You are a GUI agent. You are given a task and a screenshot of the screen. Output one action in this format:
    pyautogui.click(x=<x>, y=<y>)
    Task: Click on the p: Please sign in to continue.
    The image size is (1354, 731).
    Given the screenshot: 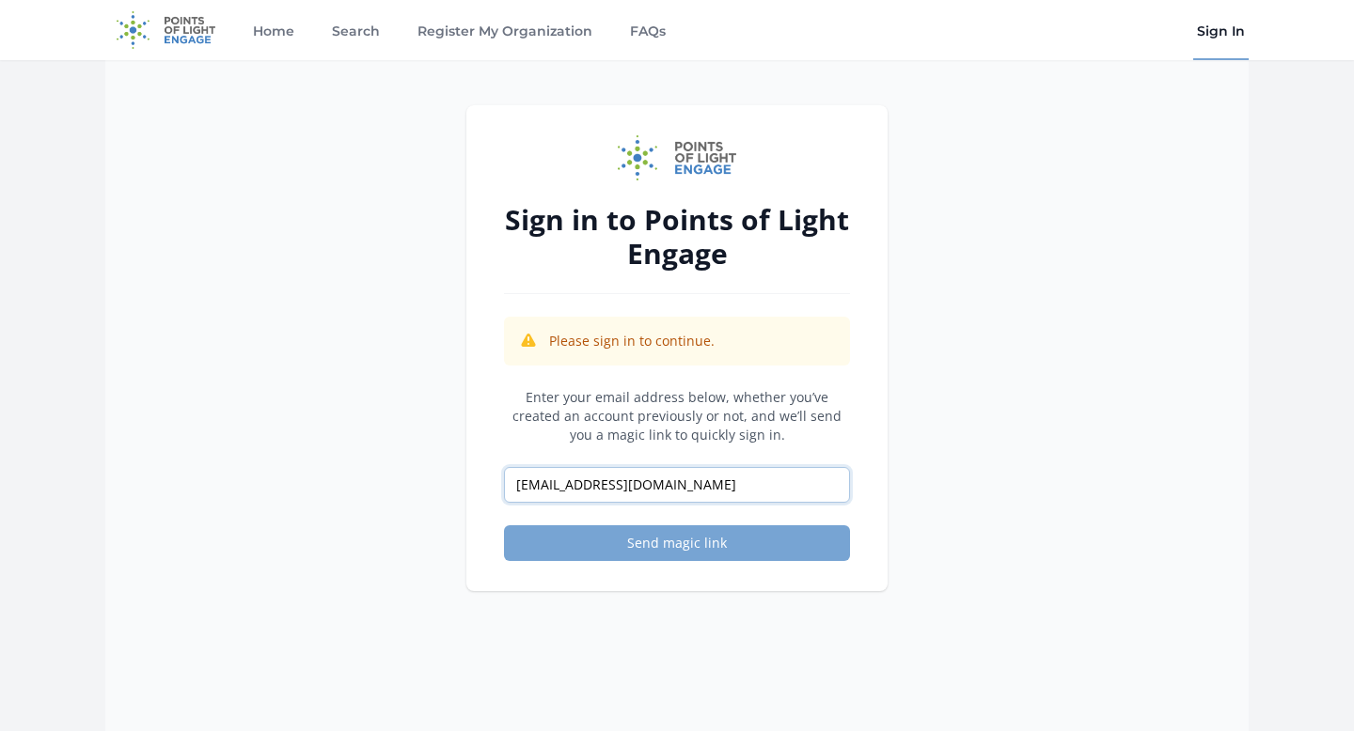 What is the action you would take?
    pyautogui.click(x=632, y=341)
    